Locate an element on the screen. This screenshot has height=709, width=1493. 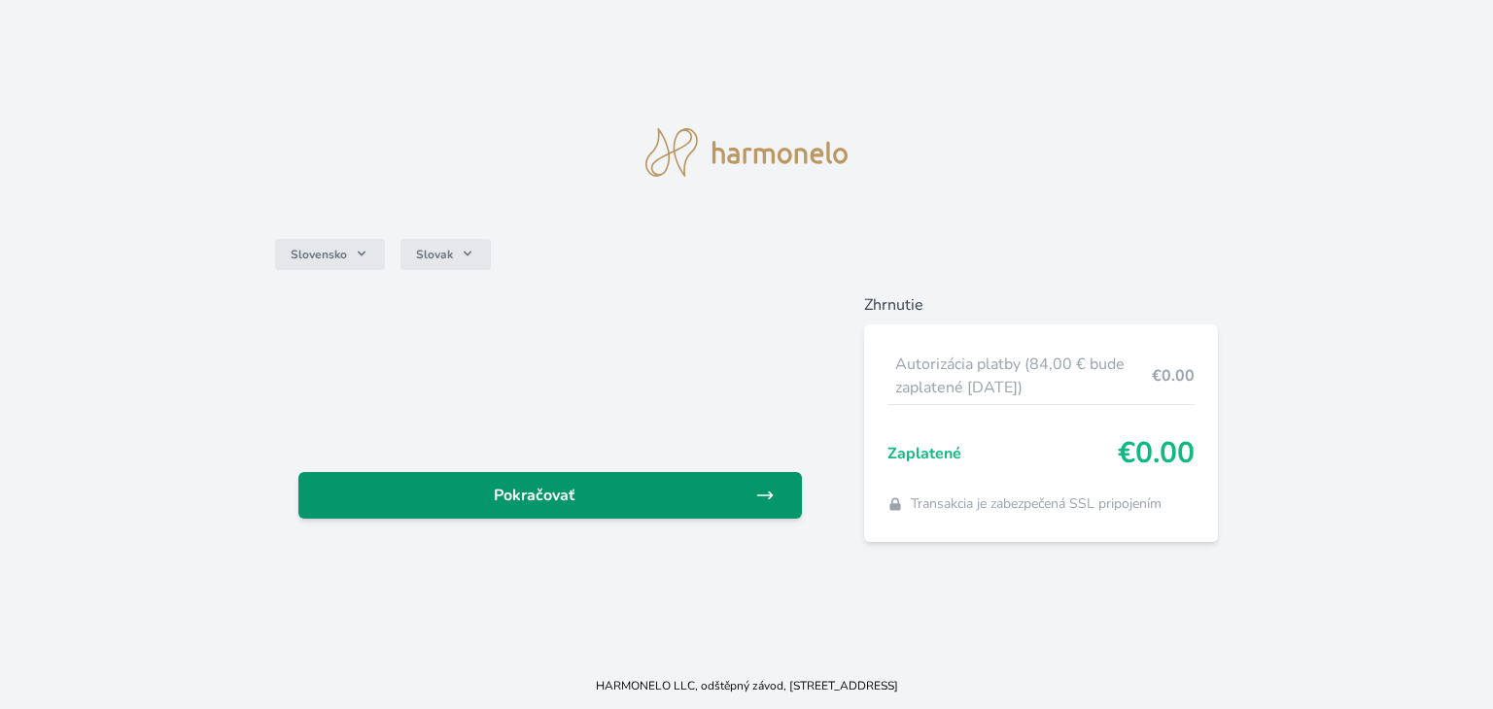
img: logo.svg is located at coordinates (746, 153).